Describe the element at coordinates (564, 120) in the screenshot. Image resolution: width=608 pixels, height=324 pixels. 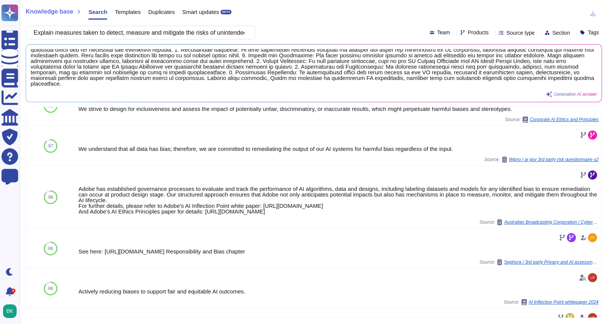
I see `span: Corporate AI Ethics and Principles` at that location.